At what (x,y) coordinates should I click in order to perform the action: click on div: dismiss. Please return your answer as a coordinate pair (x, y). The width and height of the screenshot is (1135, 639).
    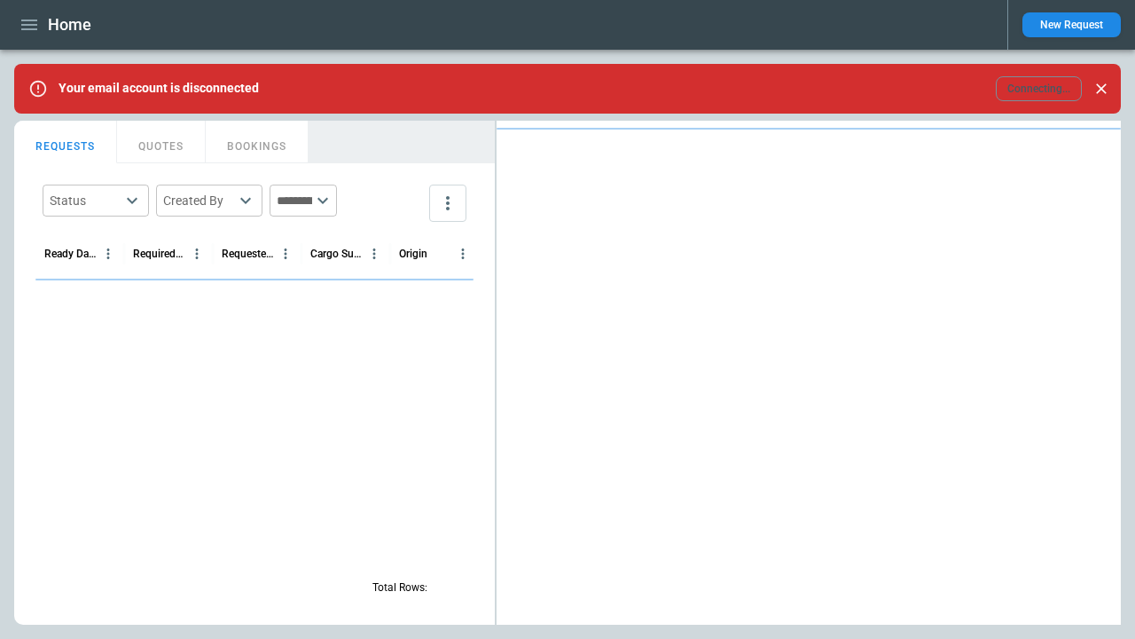
    Looking at the image, I should click on (1102, 89).